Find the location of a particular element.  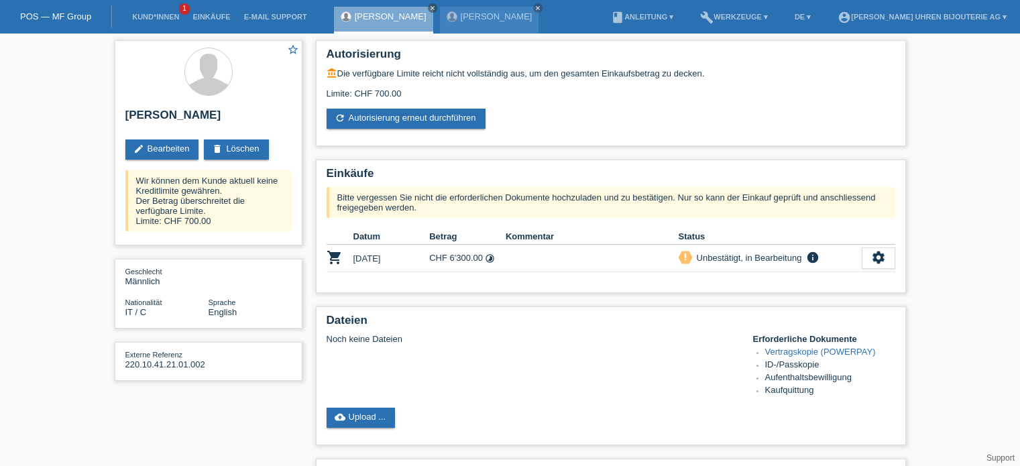

span: 1 is located at coordinates (184, 9).